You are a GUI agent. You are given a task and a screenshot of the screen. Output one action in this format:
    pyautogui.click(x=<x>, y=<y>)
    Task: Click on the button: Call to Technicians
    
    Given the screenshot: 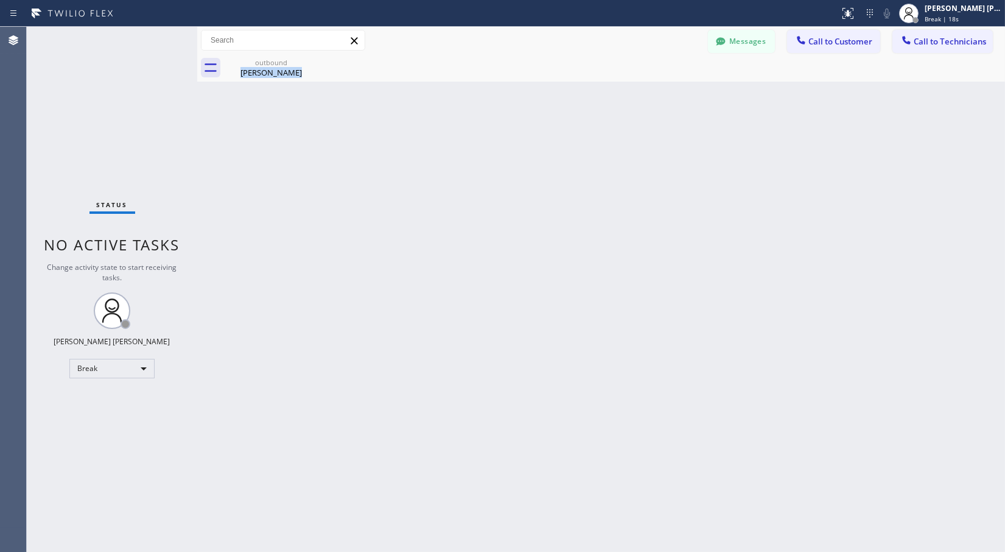 What is the action you would take?
    pyautogui.click(x=942, y=41)
    